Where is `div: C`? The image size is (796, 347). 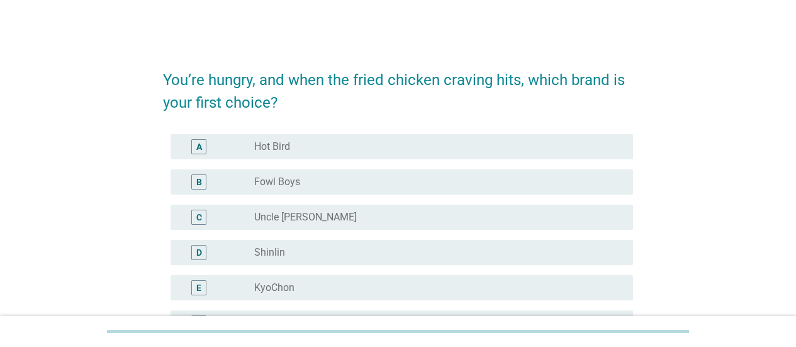
div: C is located at coordinates (199, 216).